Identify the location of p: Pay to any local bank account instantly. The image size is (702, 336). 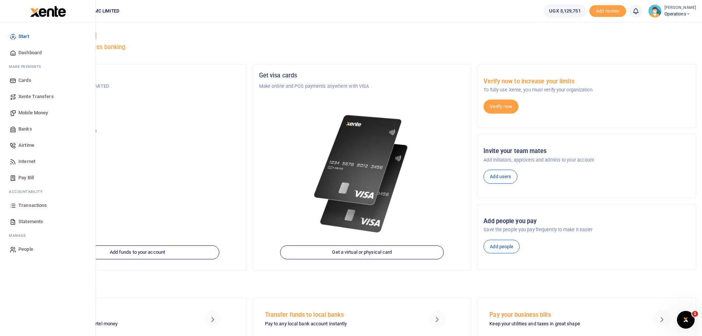
(337, 323).